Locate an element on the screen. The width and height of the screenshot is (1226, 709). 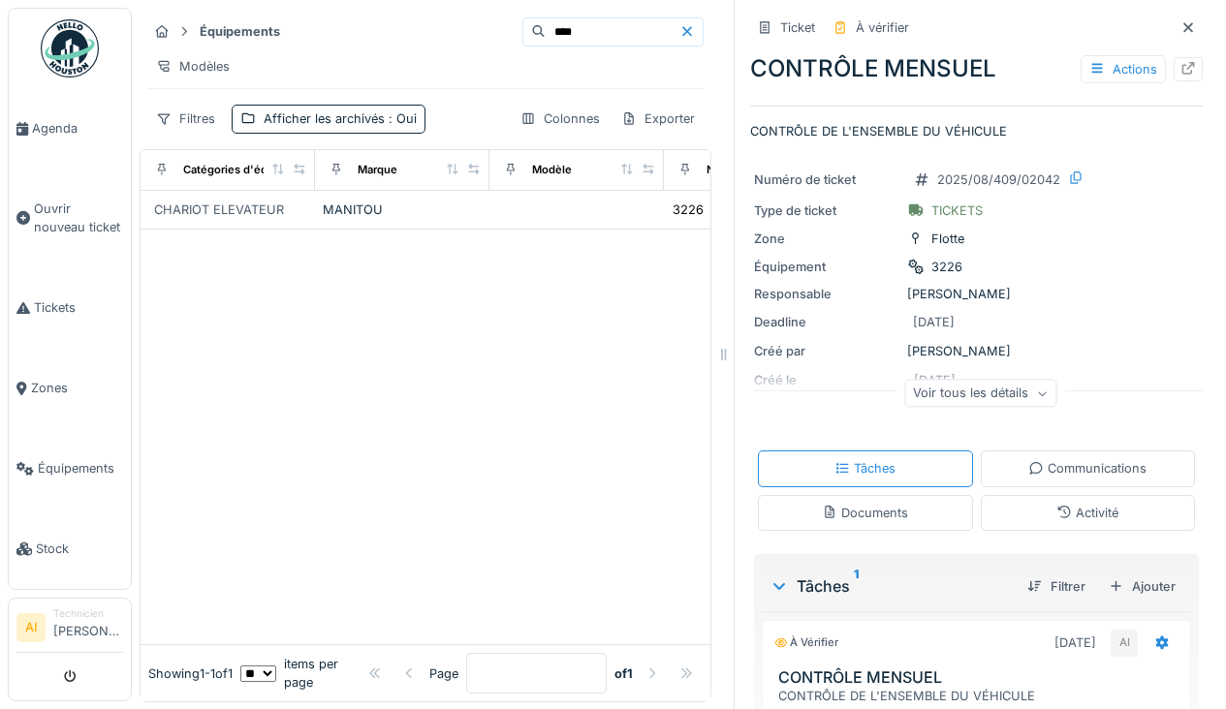
div: Zone is located at coordinates (827, 238).